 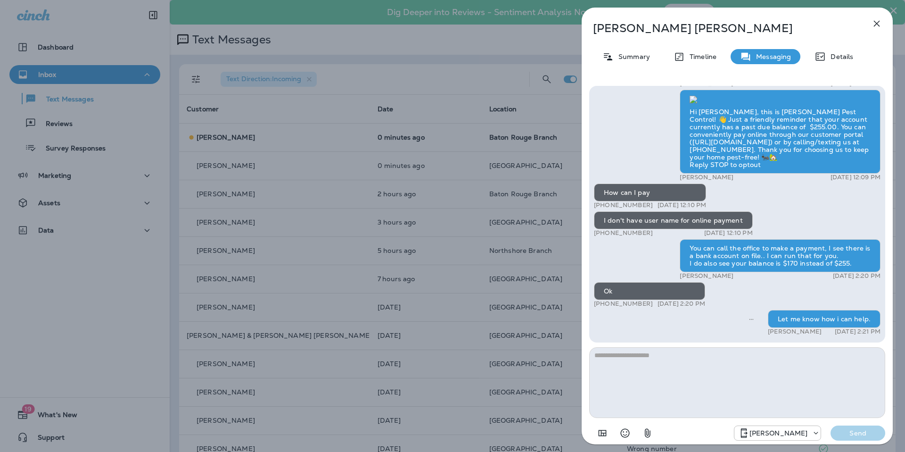 What do you see at coordinates (778, 433) in the screenshot?
I see `div: +1 (504) 576-9603` at bounding box center [778, 433].